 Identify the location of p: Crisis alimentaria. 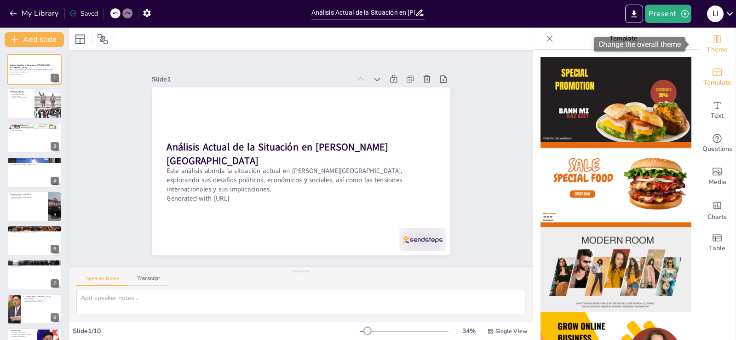
(35, 129).